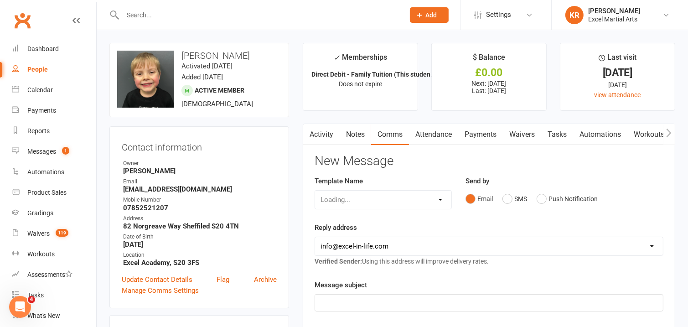  Describe the element at coordinates (146, 79) in the screenshot. I see `img: image1737816211.png` at that location.